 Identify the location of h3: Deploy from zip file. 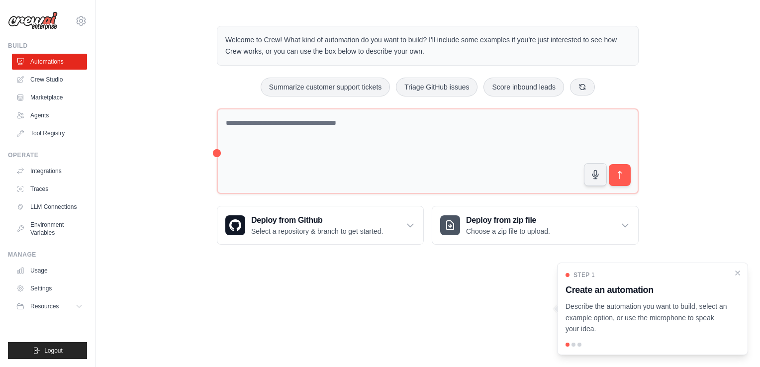
(508, 220).